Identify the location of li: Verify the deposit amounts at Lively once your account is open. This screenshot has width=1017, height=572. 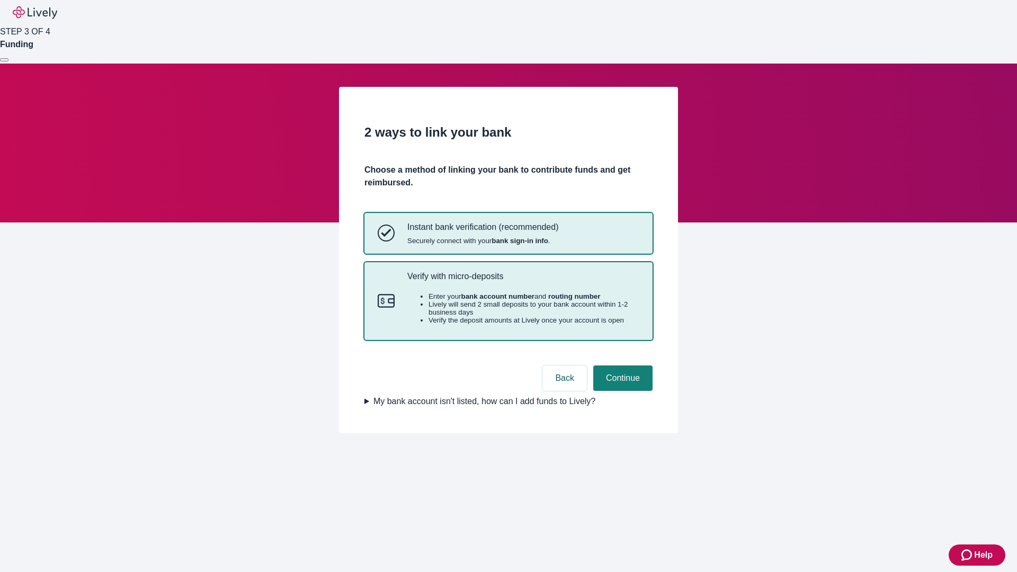
(534, 320).